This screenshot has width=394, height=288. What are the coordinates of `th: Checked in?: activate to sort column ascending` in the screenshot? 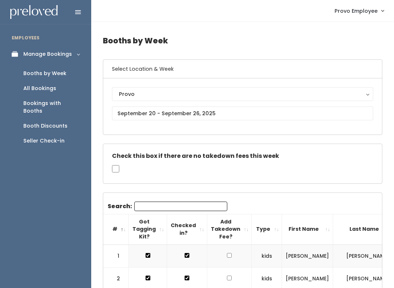 It's located at (187, 229).